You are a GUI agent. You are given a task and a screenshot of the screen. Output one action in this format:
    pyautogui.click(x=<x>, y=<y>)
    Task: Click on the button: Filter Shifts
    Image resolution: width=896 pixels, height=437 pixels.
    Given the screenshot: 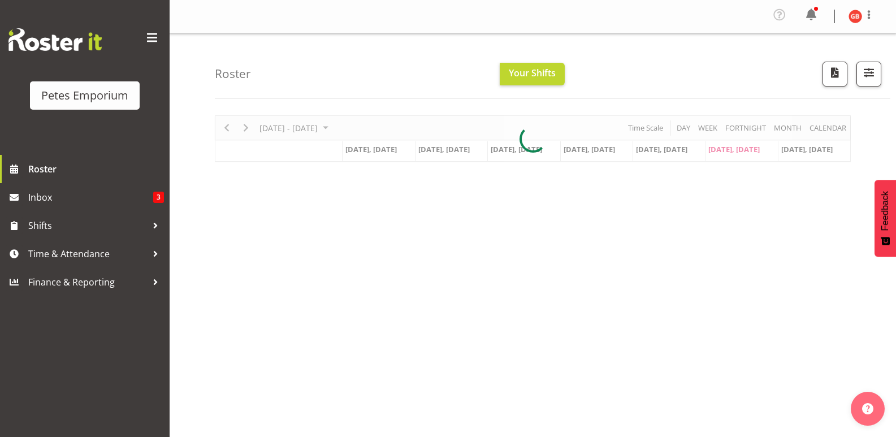 What is the action you would take?
    pyautogui.click(x=869, y=74)
    